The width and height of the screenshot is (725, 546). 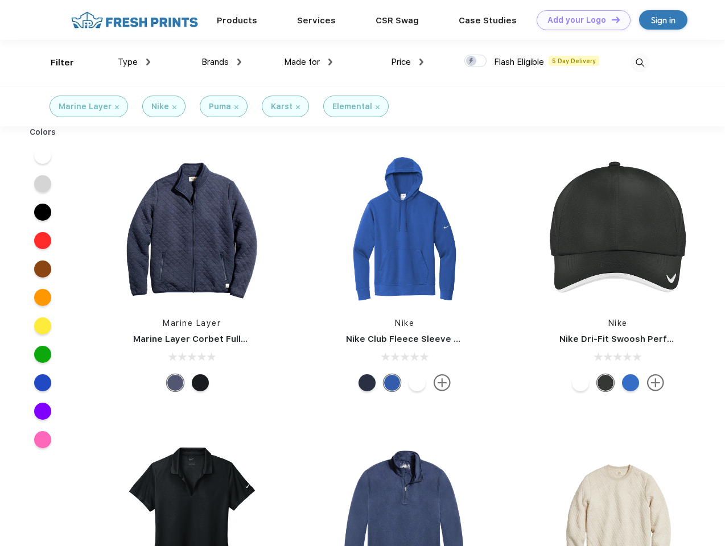 What do you see at coordinates (200, 383) in the screenshot?
I see `div: Black` at bounding box center [200, 383].